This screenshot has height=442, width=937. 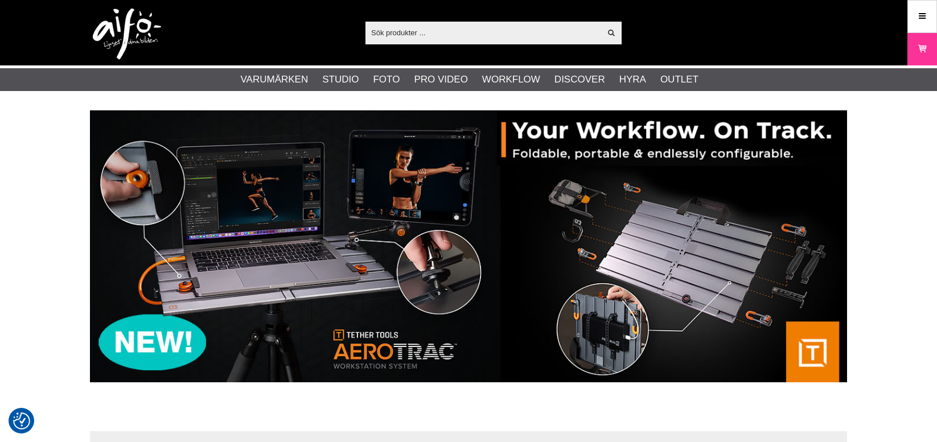 I want to click on a: Annons:007 banner-header-aerotrac-1390x500.jpg, so click(x=469, y=247).